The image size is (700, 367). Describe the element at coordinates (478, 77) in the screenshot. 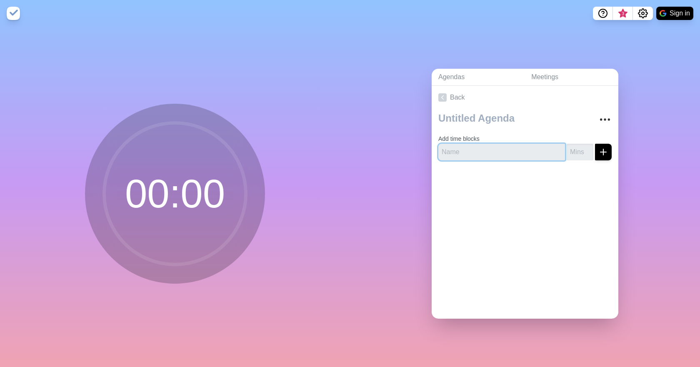

I see `a: Agendas` at that location.